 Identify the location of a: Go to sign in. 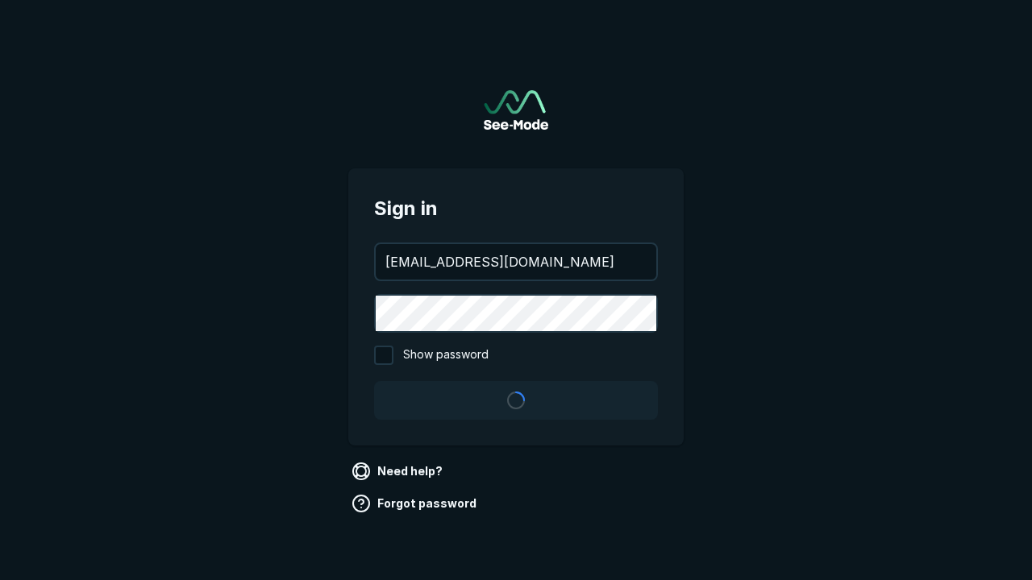
(516, 110).